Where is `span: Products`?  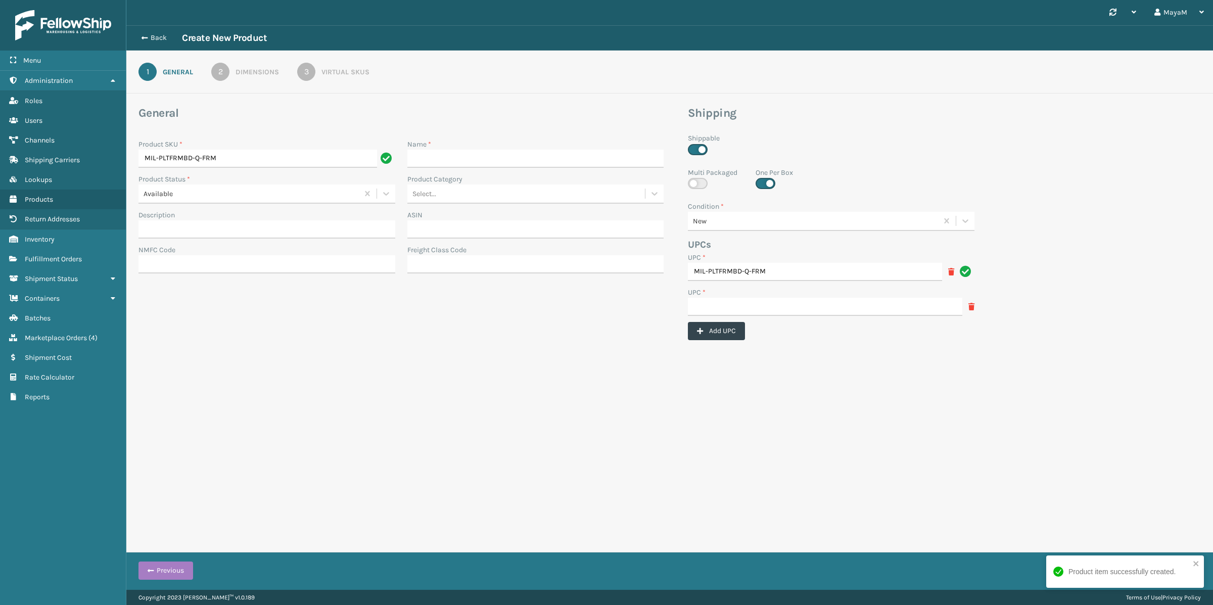 span: Products is located at coordinates (39, 199).